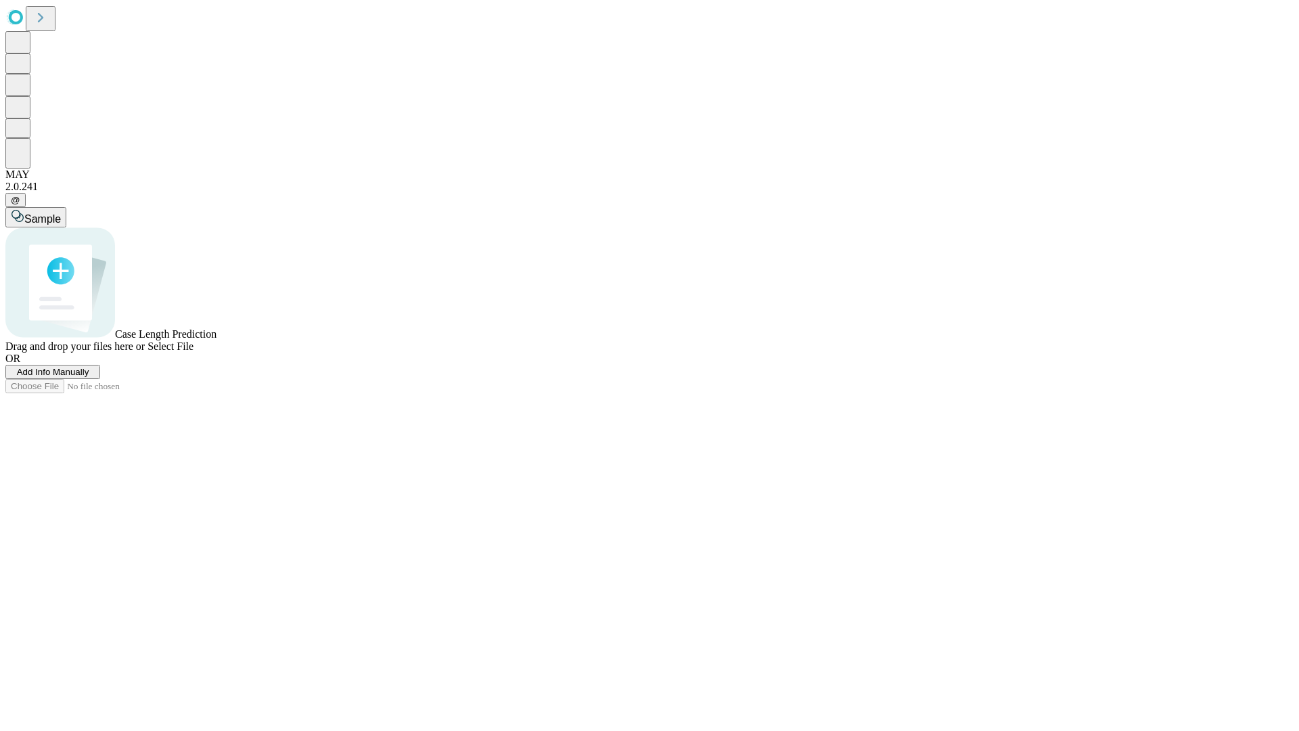 Image resolution: width=1299 pixels, height=731 pixels. What do you see at coordinates (53, 371) in the screenshot?
I see `span: Add Info Manually` at bounding box center [53, 371].